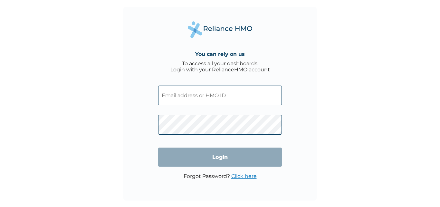 The image size is (440, 207). I want to click on div: To access all your dashboards, Login with your RelianceHMO account, so click(220, 66).